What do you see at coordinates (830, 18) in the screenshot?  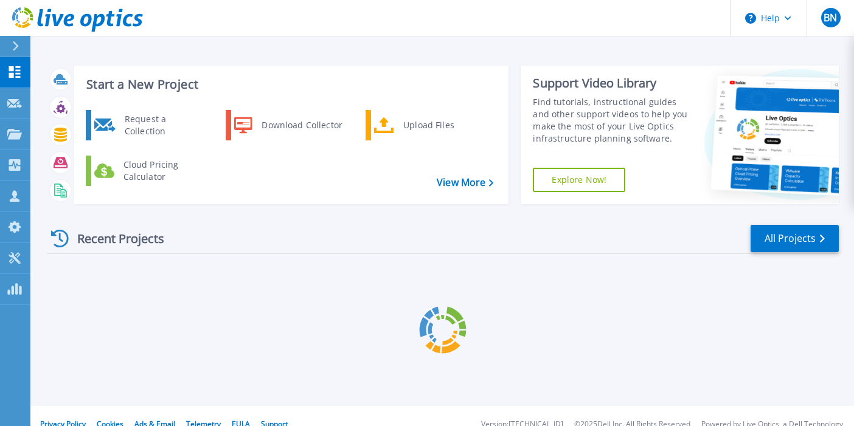 I see `span: BN` at bounding box center [830, 18].